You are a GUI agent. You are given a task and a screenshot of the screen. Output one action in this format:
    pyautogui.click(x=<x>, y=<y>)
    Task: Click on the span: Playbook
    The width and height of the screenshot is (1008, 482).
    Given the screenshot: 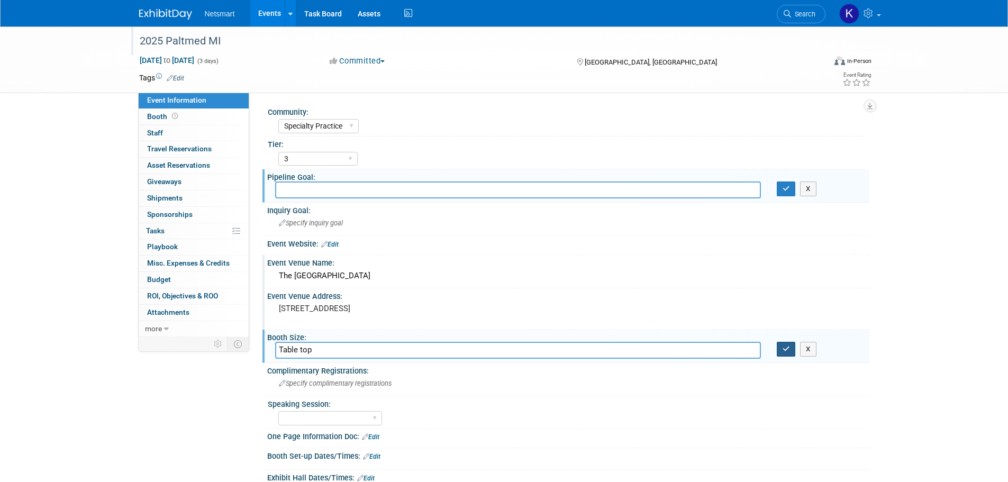 What is the action you would take?
    pyautogui.click(x=162, y=247)
    